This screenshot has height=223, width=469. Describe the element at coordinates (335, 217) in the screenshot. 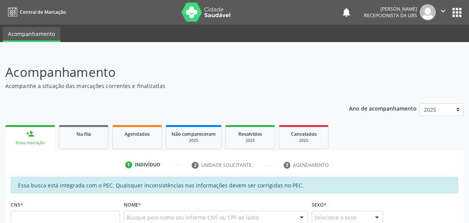

I see `span: Selecione o sexo` at that location.